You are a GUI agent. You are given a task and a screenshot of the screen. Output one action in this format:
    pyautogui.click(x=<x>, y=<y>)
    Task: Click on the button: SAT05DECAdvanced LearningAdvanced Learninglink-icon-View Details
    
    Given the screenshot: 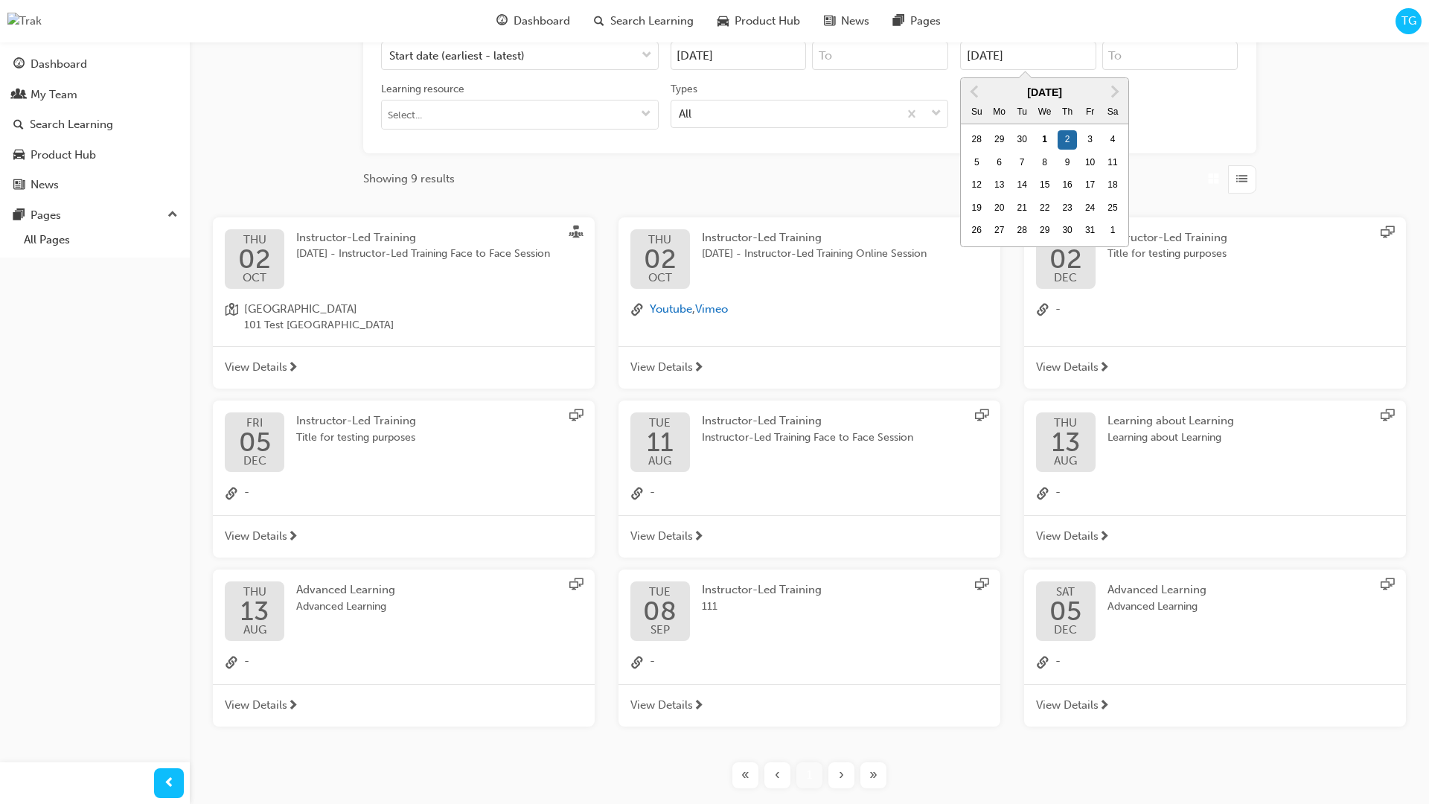 What is the action you would take?
    pyautogui.click(x=1215, y=648)
    